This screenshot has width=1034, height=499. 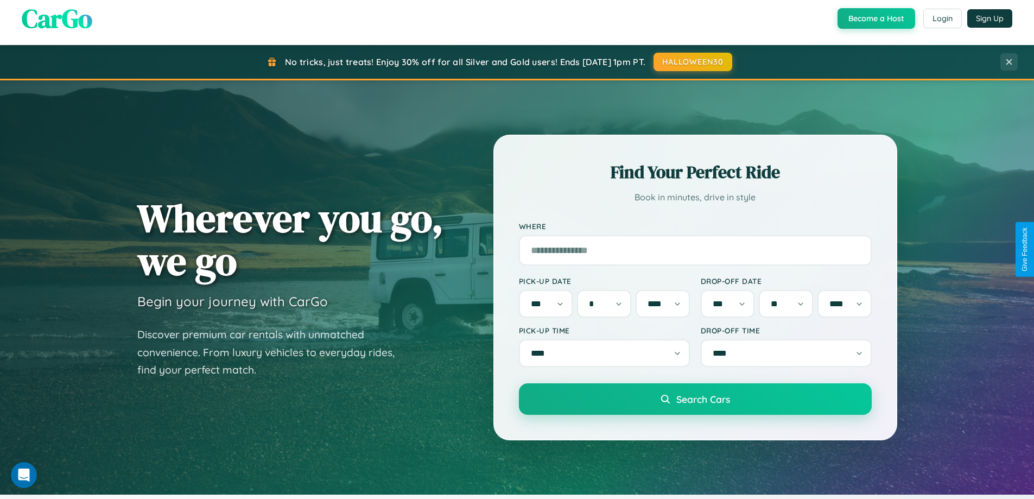 What do you see at coordinates (943, 18) in the screenshot?
I see `button: Login` at bounding box center [943, 18].